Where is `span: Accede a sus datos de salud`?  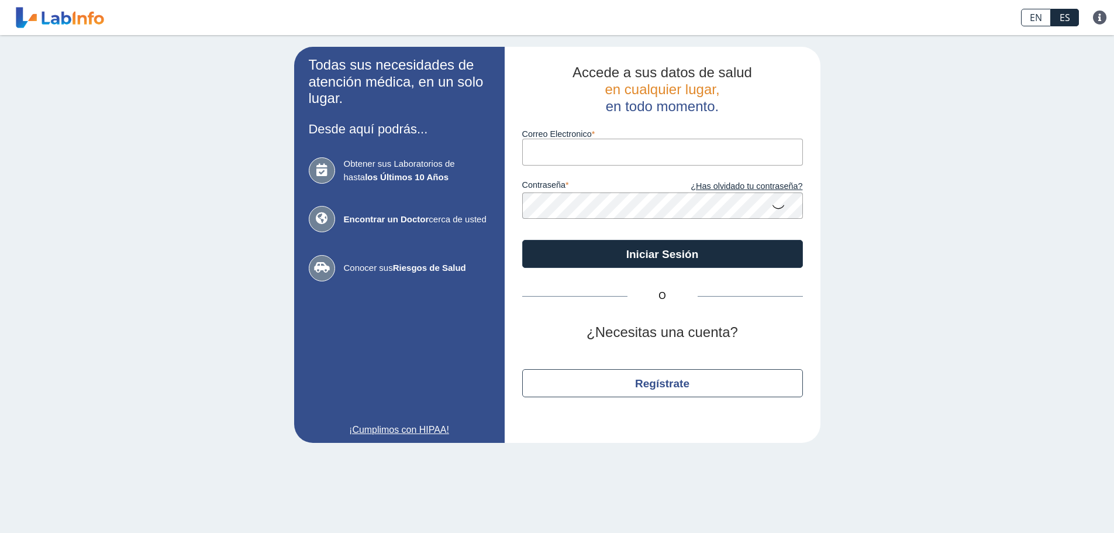 span: Accede a sus datos de salud is located at coordinates (662, 72).